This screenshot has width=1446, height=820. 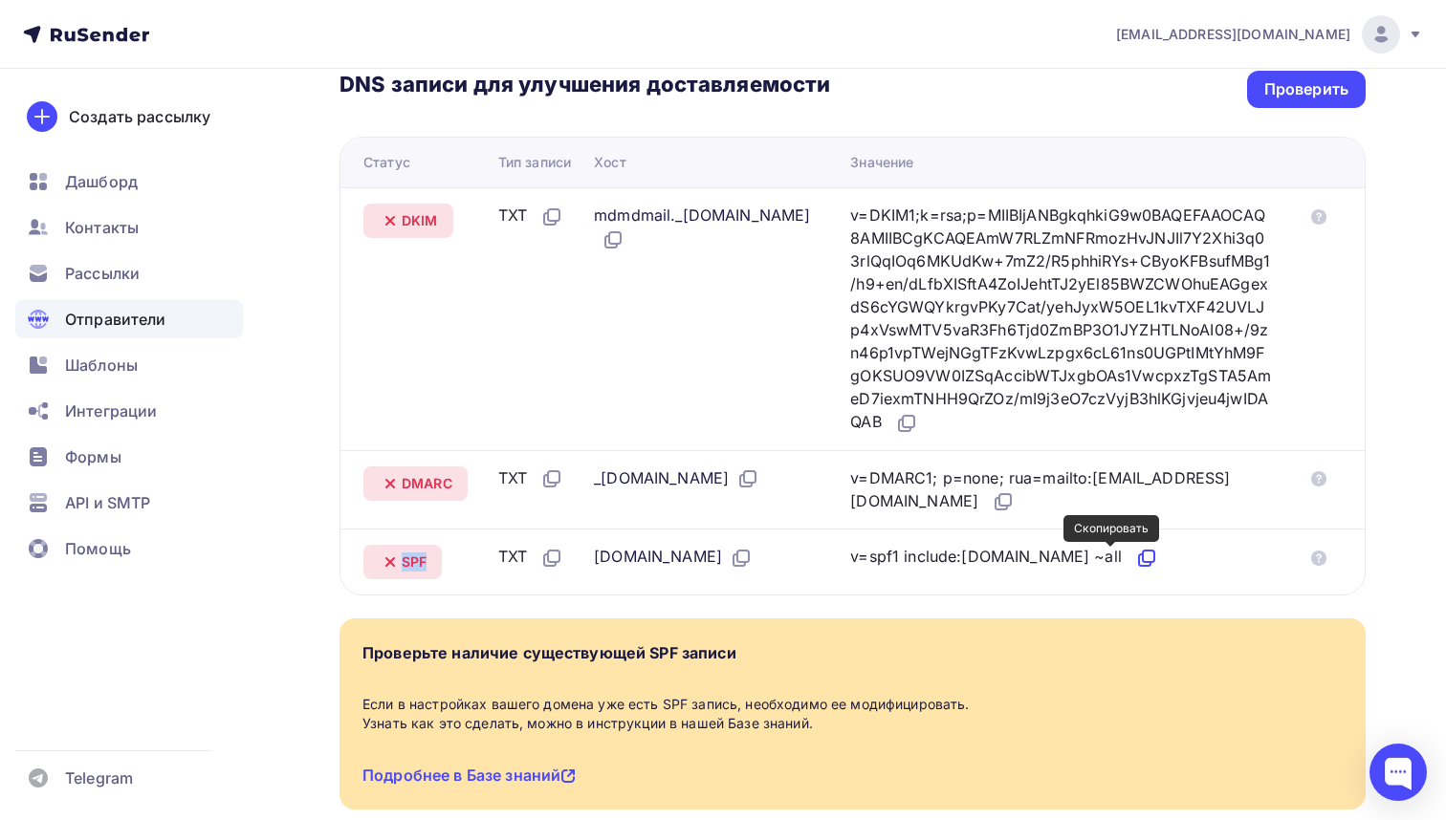 What do you see at coordinates (881, 163) in the screenshot?
I see `div: Значение` at bounding box center [881, 163].